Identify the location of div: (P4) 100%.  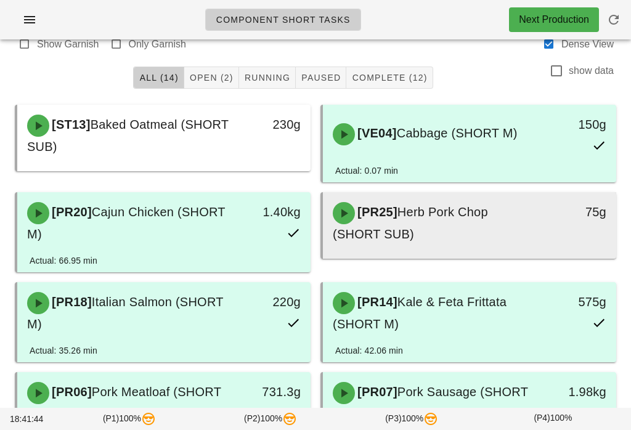
(553, 419).